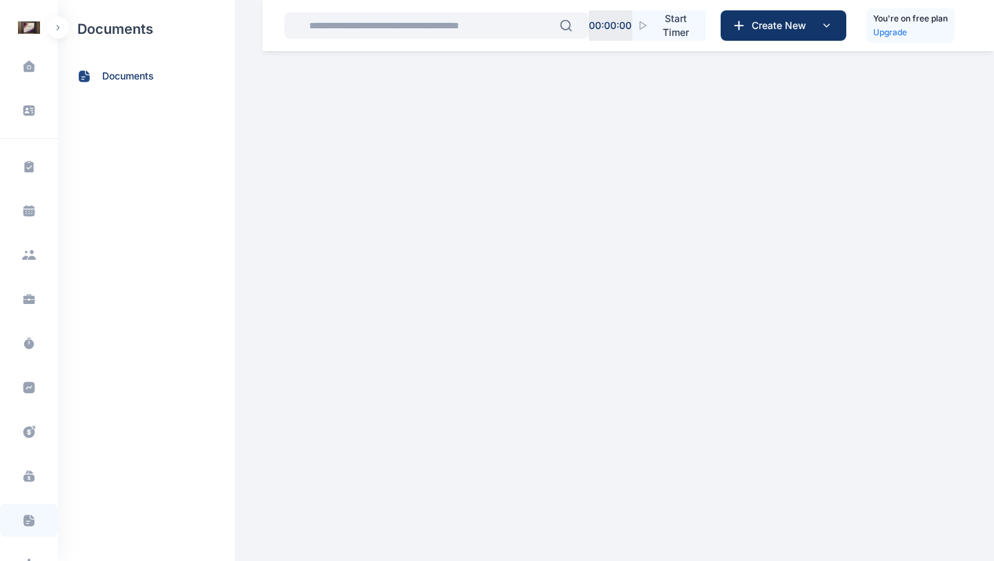 This screenshot has height=561, width=994. I want to click on a: Upgrade, so click(911, 32).